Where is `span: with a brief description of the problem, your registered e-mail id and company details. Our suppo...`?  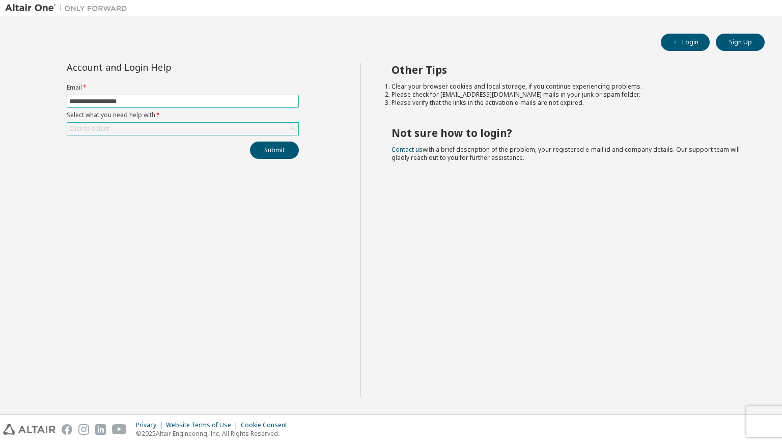
span: with a brief description of the problem, your registered e-mail id and company details. Our suppo... is located at coordinates (566, 153).